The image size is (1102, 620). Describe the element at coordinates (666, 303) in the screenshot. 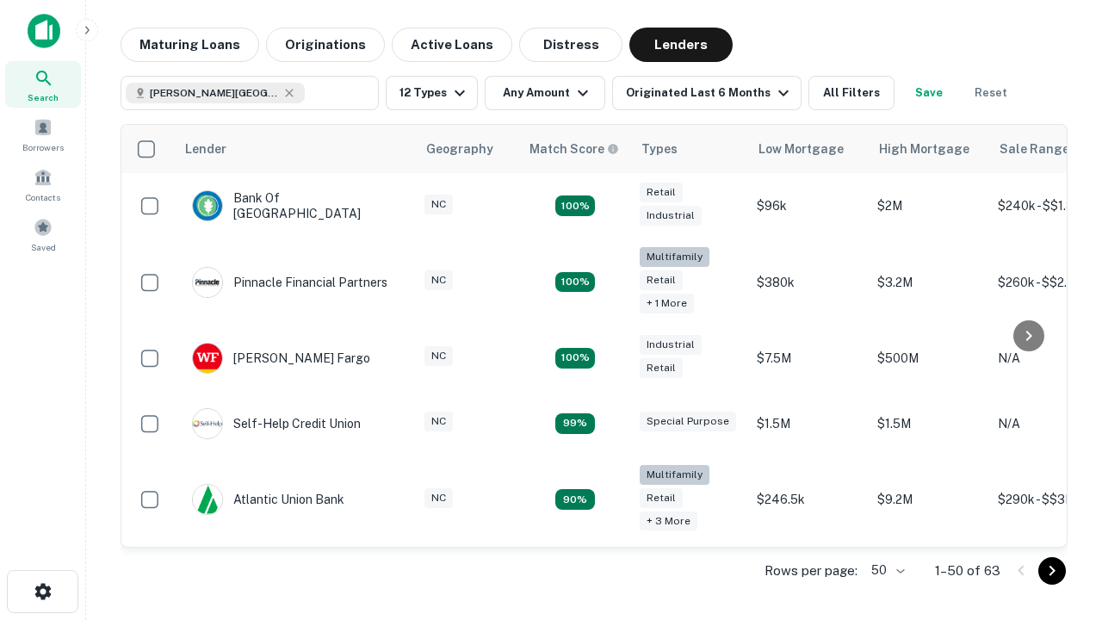

I see `div: + 1 more` at that location.